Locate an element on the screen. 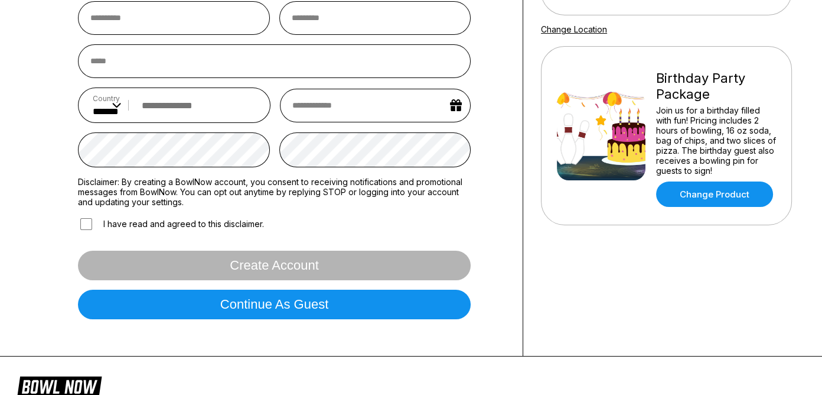 The width and height of the screenshot is (822, 395). label: Disclaimer: By creating a BowlNow account, you consent to receiving notifications and promotional... is located at coordinates (274, 191).